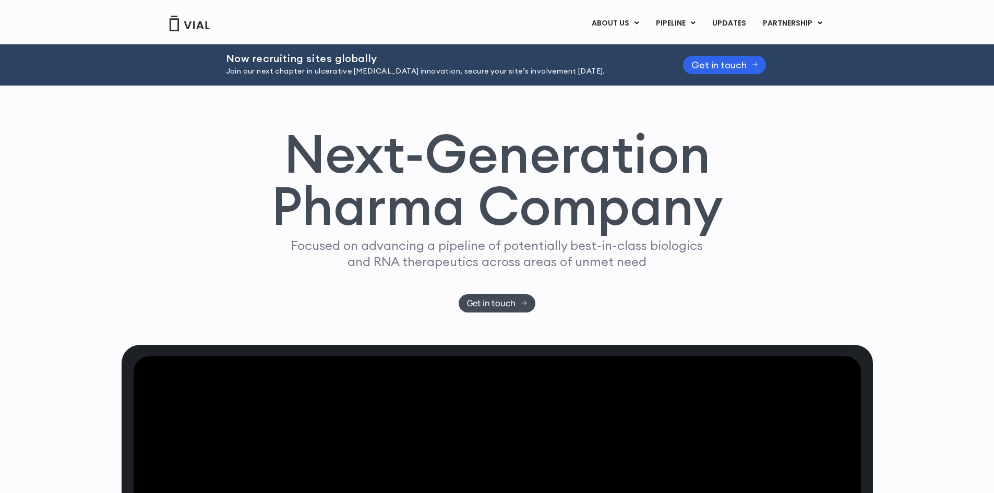 This screenshot has height=493, width=994. What do you see at coordinates (189, 23) in the screenshot?
I see `img: Vial Logo` at bounding box center [189, 23].